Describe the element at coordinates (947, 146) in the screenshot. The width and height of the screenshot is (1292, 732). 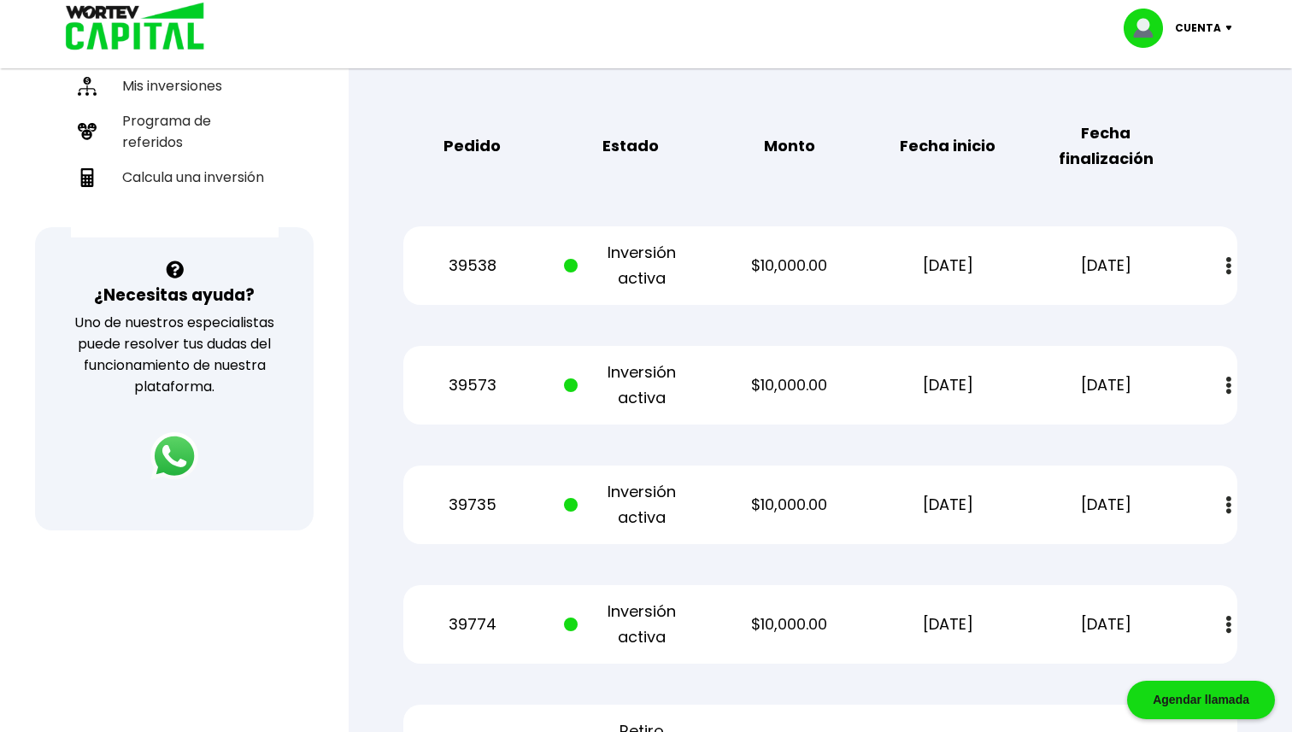
I see `b: Fecha inicio` at that location.